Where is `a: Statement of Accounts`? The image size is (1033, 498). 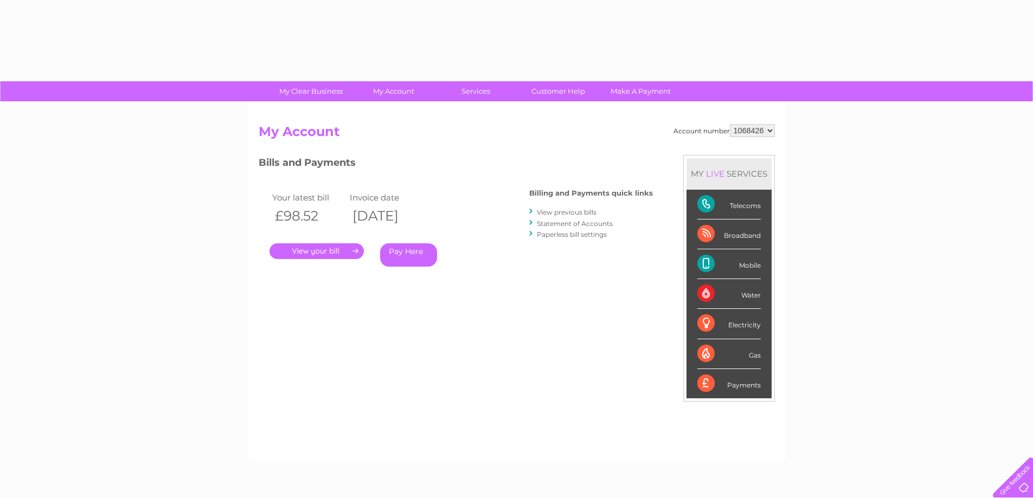
a: Statement of Accounts is located at coordinates (575, 223).